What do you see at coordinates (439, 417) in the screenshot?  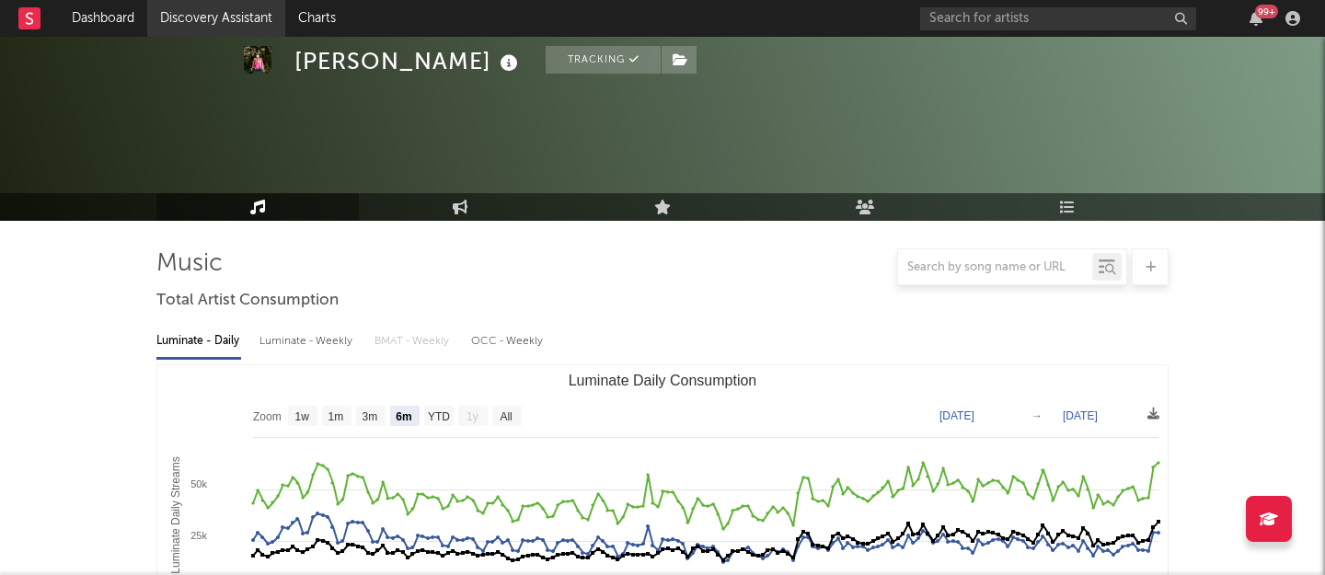 I see `text: YTD` at bounding box center [439, 417].